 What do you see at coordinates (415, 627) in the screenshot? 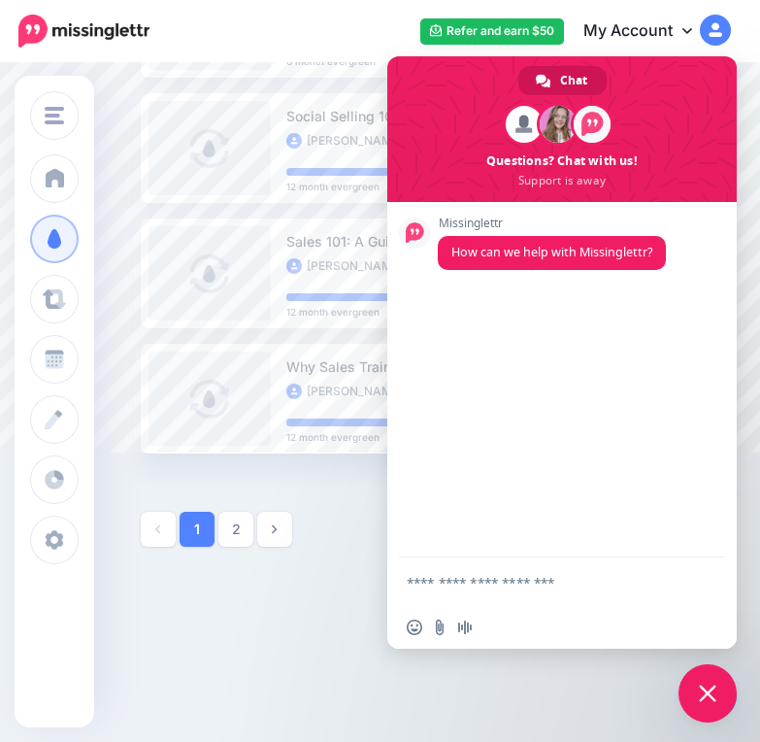
I see `span: Insert an emoji` at bounding box center [415, 627].